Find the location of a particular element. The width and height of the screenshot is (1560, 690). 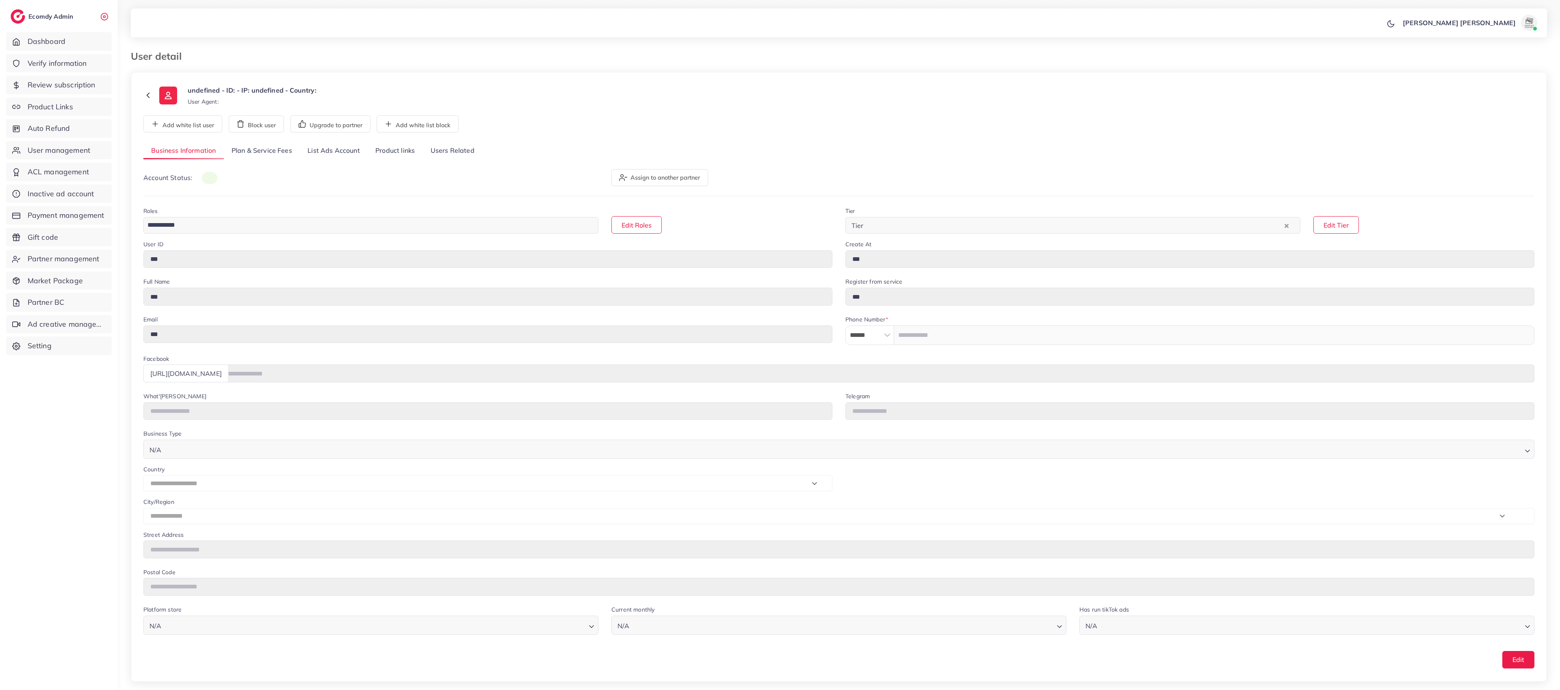

button: Assign to another partner is located at coordinates (660, 178).